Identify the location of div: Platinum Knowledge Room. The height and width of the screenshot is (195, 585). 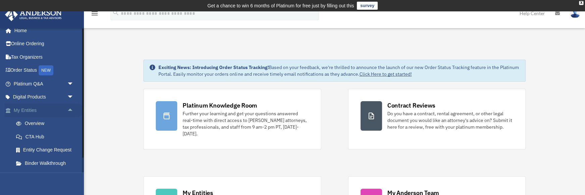
(220, 105).